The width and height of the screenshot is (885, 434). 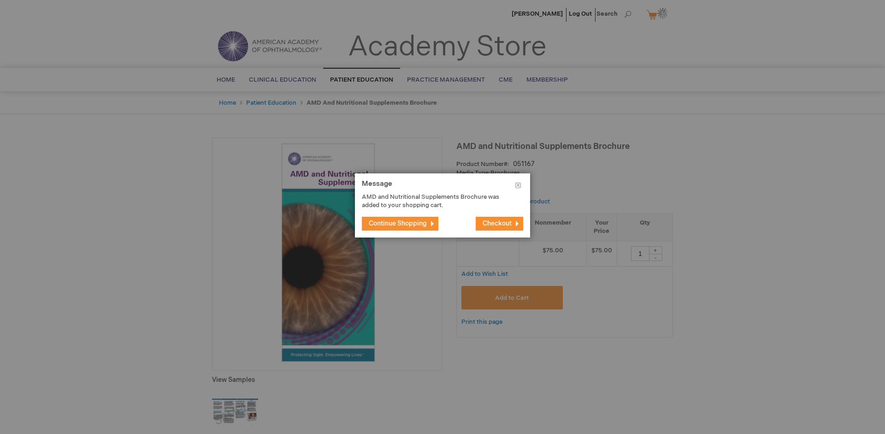 I want to click on span: Checkout, so click(x=497, y=223).